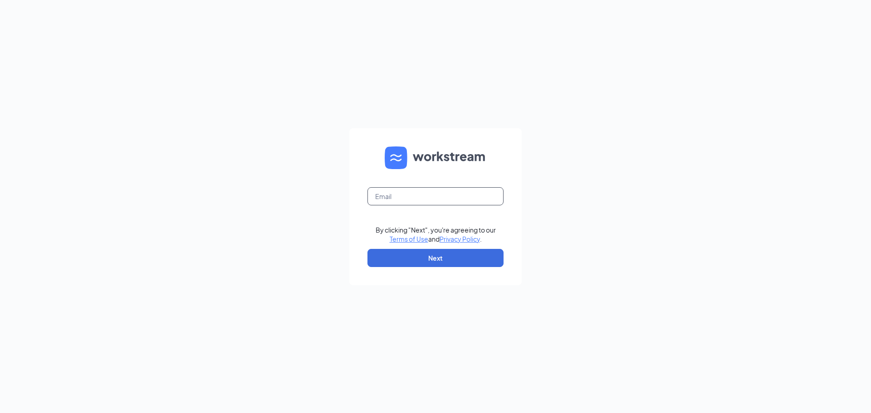 The image size is (871, 413). I want to click on a: Privacy Policy, so click(459, 239).